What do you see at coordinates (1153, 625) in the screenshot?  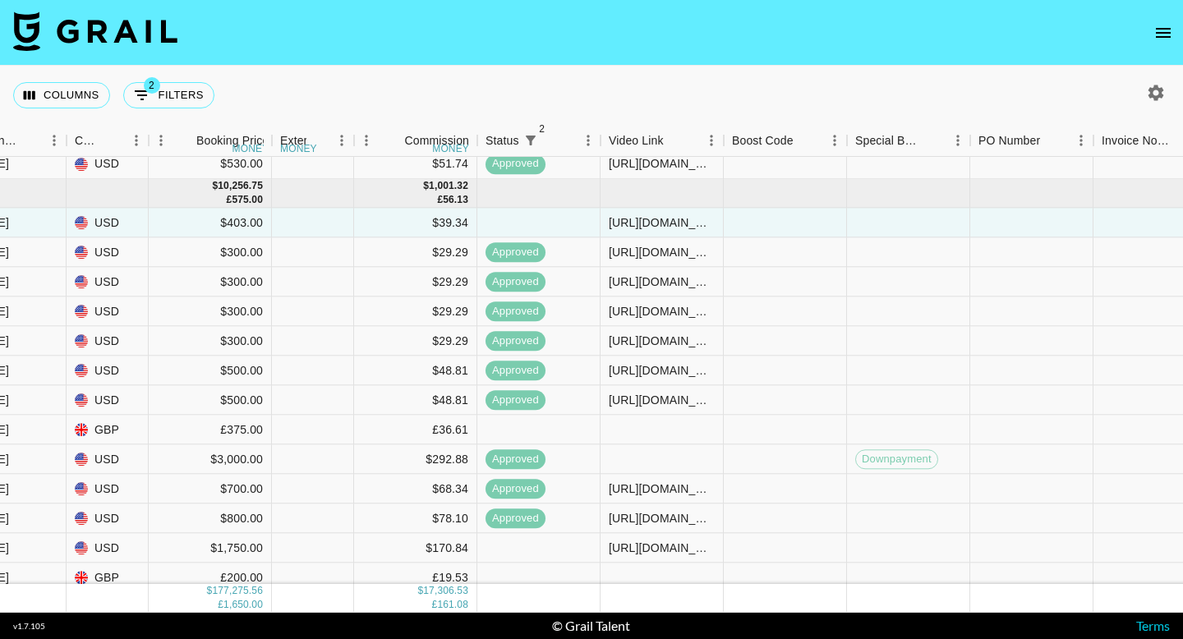 I see `a: Terms` at bounding box center [1153, 625].